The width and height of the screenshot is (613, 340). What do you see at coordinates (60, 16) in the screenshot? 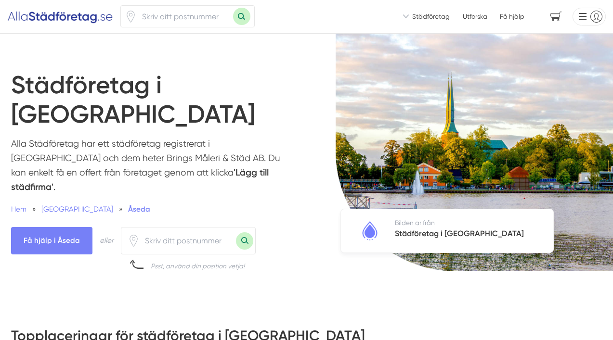
I see `img: Alla Städföretag` at bounding box center [60, 16].